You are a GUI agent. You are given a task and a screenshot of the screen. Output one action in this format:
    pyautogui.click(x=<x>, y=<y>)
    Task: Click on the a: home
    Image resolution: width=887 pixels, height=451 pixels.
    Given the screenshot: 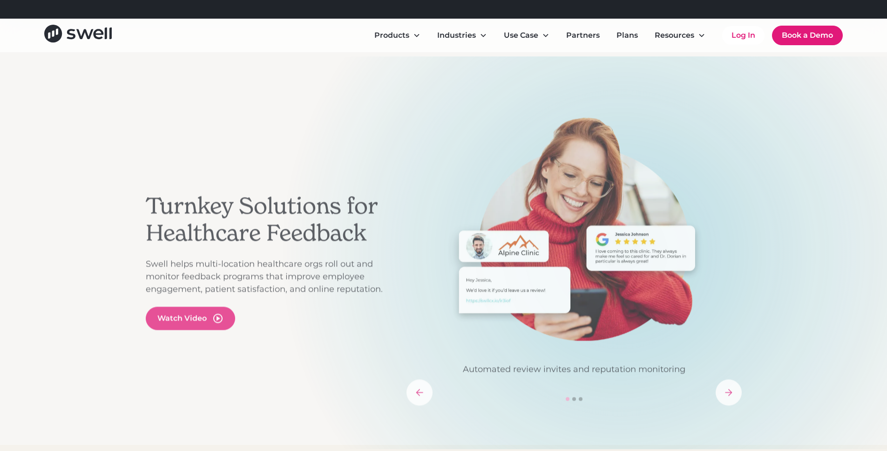 What is the action you would take?
    pyautogui.click(x=78, y=35)
    